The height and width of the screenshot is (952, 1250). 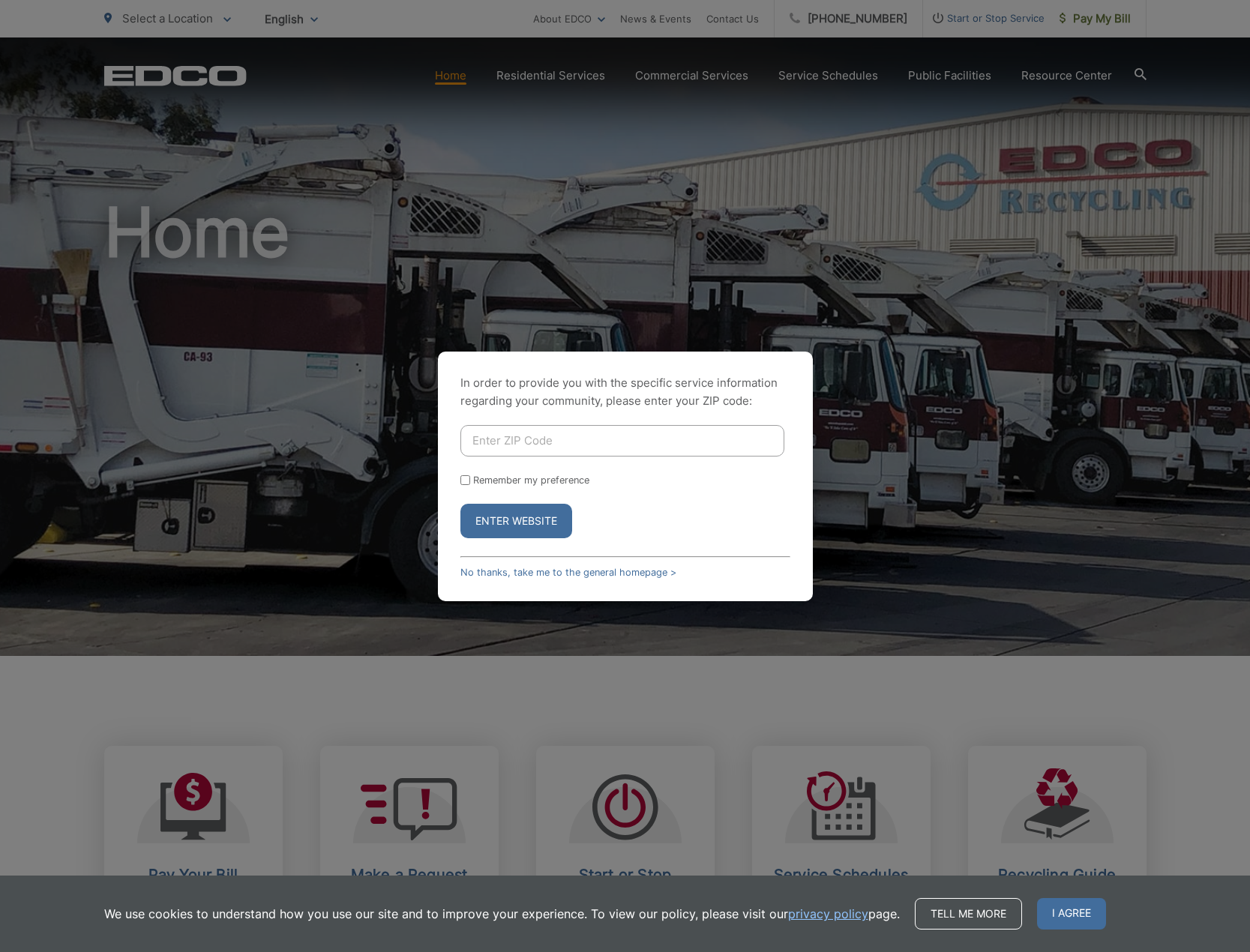 I want to click on a: privacy policy, so click(x=828, y=913).